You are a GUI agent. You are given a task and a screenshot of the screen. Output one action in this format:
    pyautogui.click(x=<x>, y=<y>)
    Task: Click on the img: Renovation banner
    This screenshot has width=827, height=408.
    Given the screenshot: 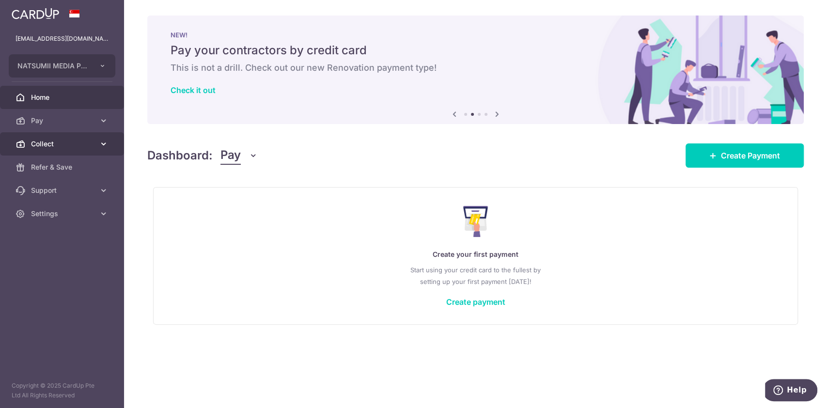 What is the action you would take?
    pyautogui.click(x=475, y=70)
    